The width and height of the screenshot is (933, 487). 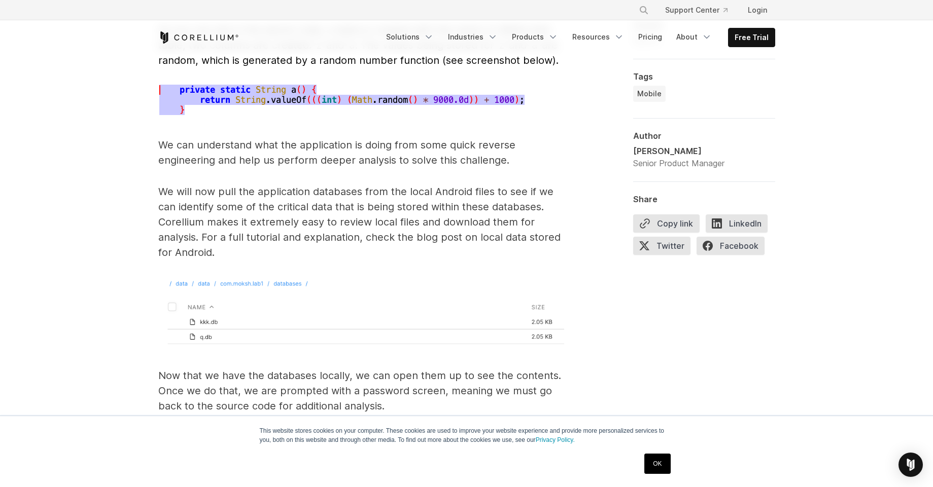 What do you see at coordinates (657, 464) in the screenshot?
I see `a: OK` at bounding box center [657, 464].